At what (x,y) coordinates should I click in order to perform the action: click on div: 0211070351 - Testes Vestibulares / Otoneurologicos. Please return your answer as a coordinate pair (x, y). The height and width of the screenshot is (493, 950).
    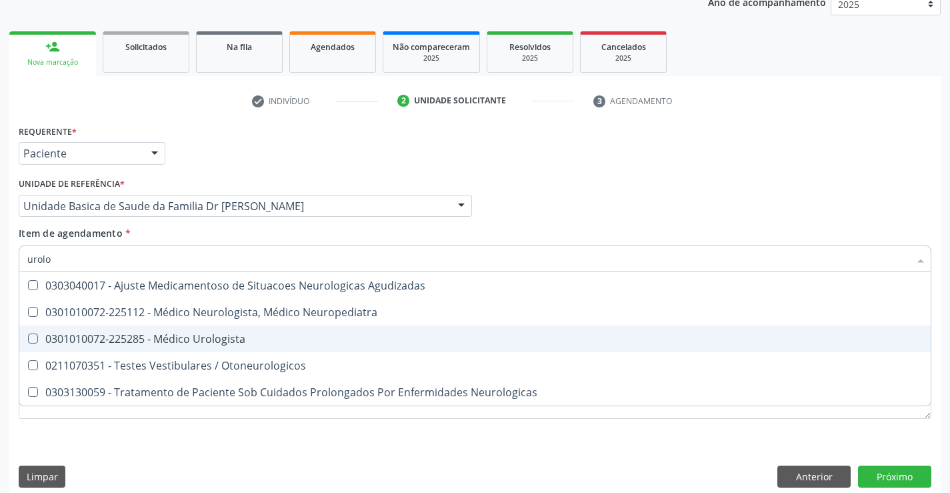
    Looking at the image, I should click on (475, 365).